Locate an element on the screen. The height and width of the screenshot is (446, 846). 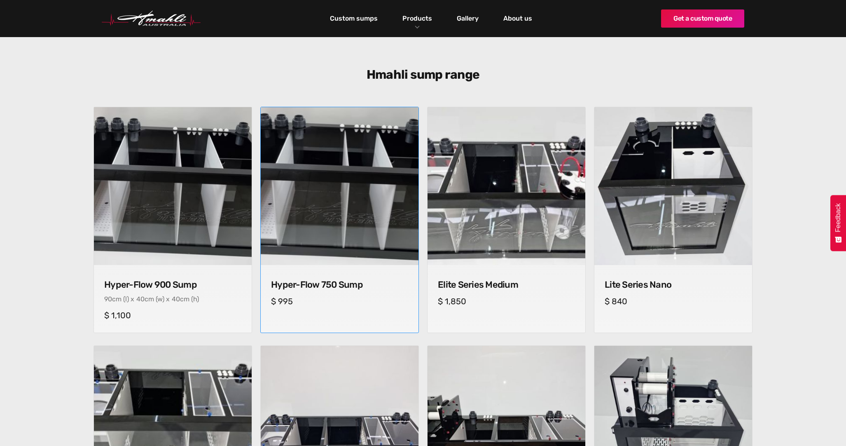
h5: $ 995 is located at coordinates (339, 301).